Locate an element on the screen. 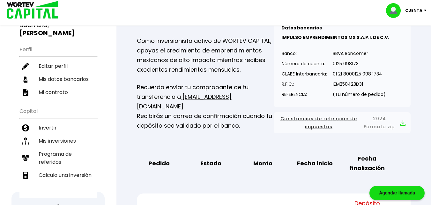  a: Calcula una inversión is located at coordinates (58, 175).